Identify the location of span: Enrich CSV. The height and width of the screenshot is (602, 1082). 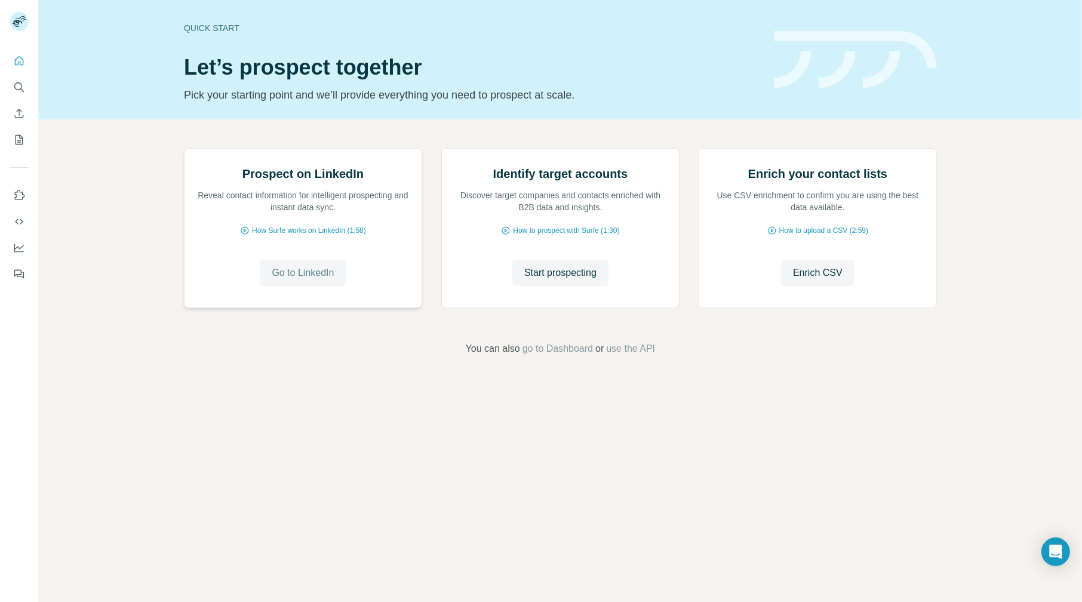
(817, 273).